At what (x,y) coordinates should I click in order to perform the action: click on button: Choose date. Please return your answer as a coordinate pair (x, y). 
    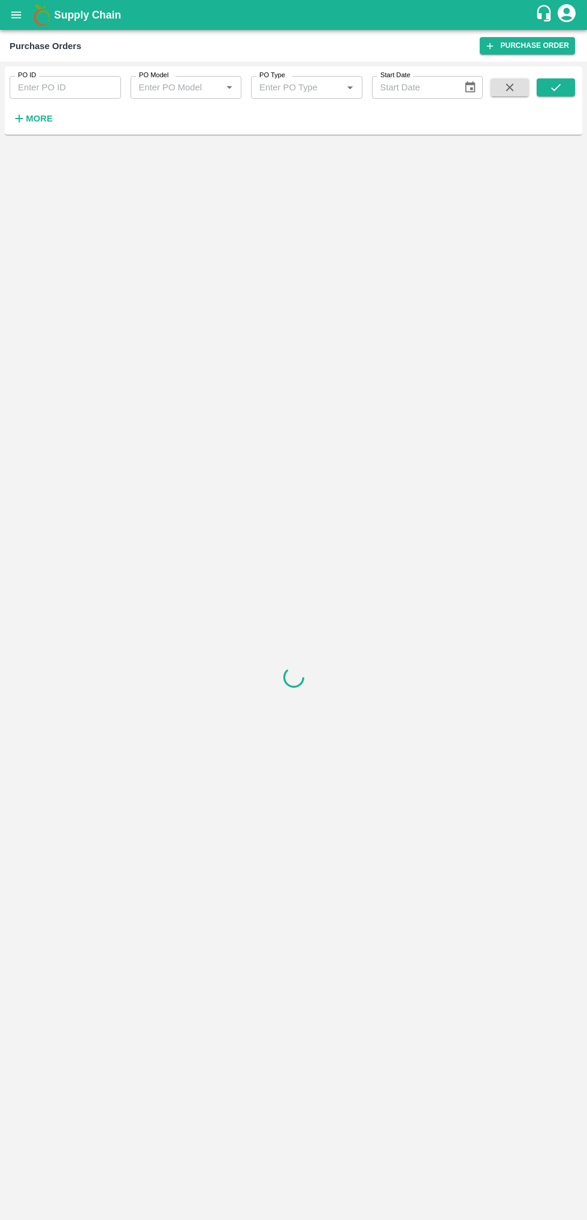
    Looking at the image, I should click on (470, 87).